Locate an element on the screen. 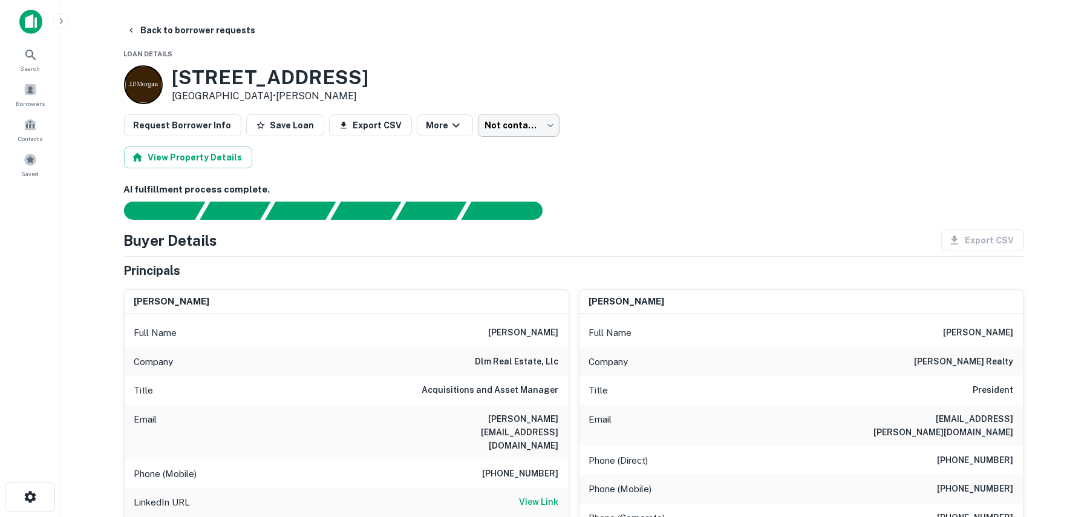 The width and height of the screenshot is (1087, 517). a: Borrowers is located at coordinates (30, 94).